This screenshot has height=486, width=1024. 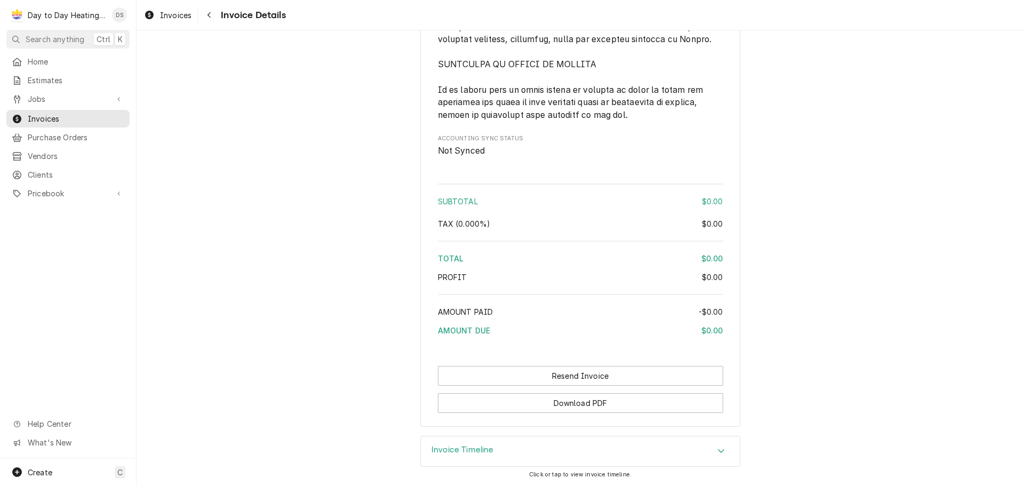 I want to click on a: Clients, so click(x=68, y=174).